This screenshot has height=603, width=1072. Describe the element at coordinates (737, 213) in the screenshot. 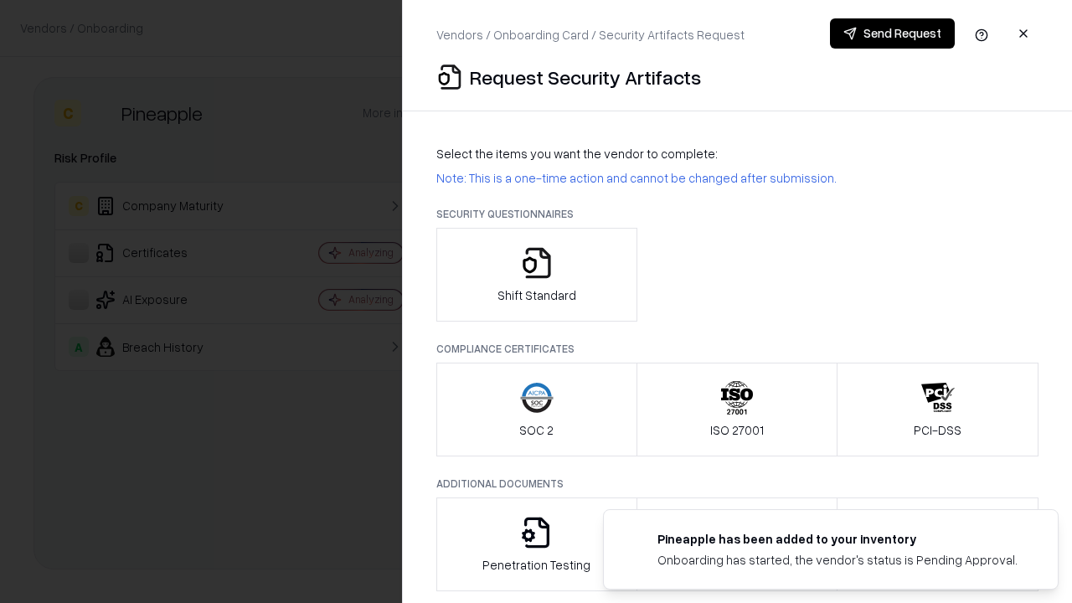

I see `p: Security Questionnaires` at that location.